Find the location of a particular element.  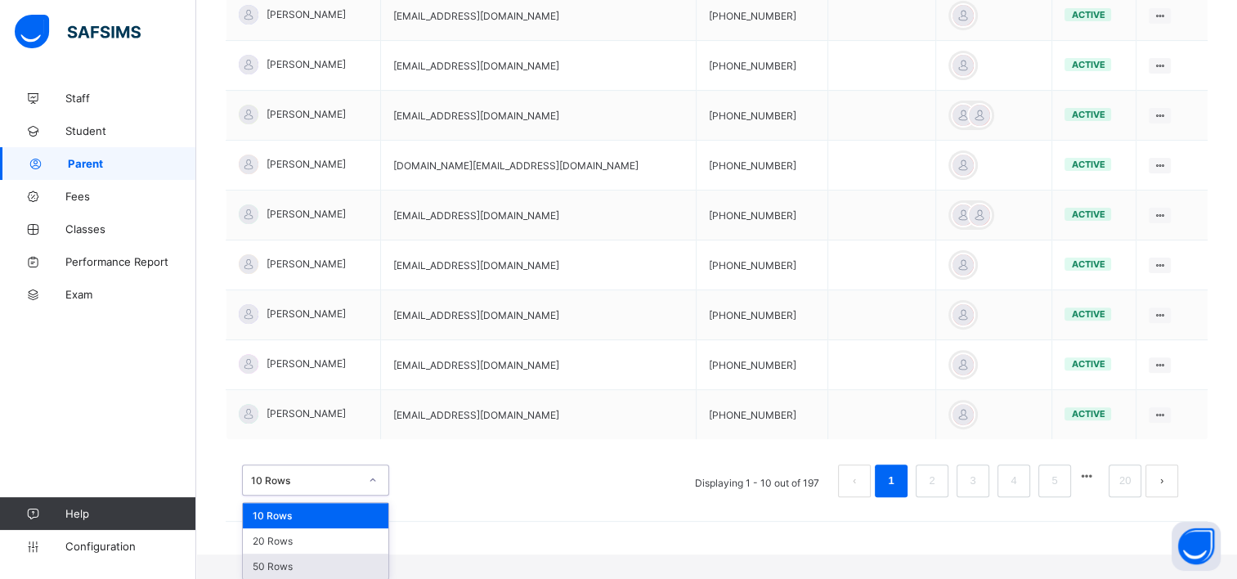

a: 20 is located at coordinates (1125, 481).